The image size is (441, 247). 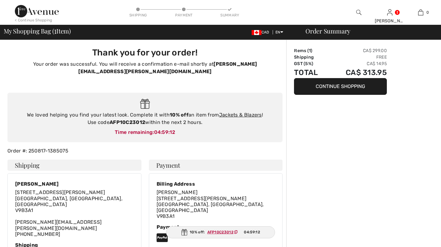 I want to click on td: CA$ 14.95, so click(x=357, y=63).